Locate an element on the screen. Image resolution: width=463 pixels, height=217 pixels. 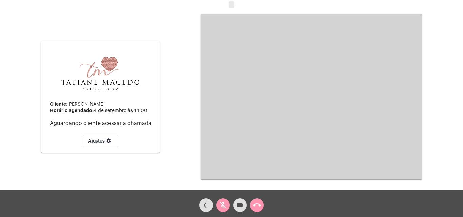
mat-icon: call_end is located at coordinates (257, 205).